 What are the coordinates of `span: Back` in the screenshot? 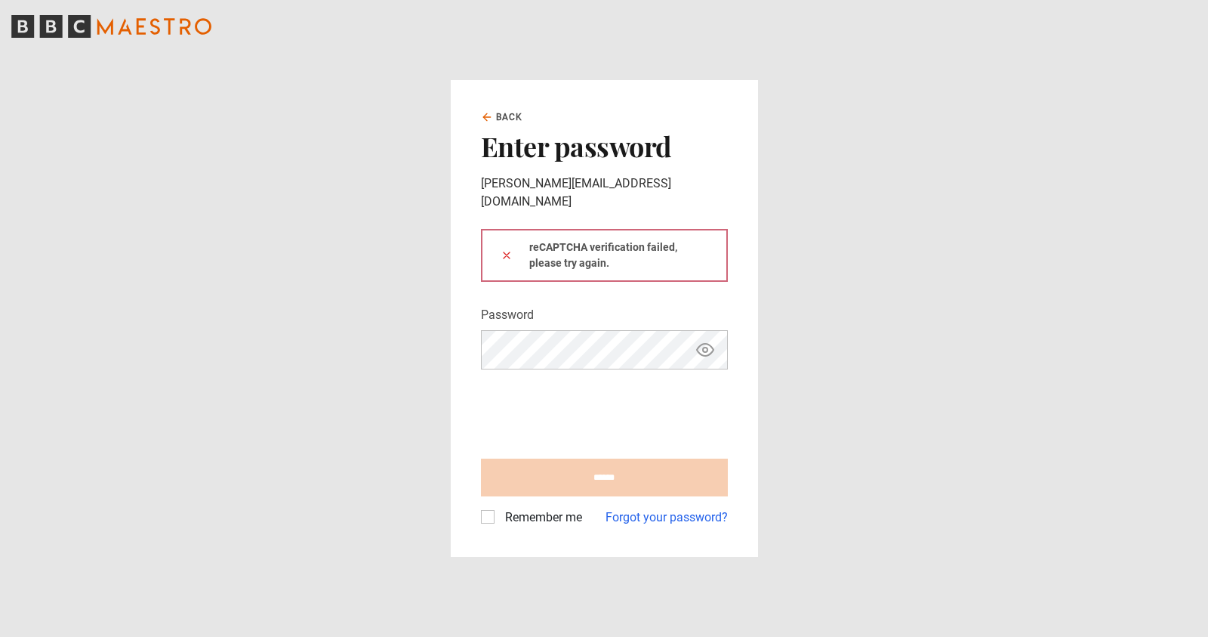 It's located at (510, 117).